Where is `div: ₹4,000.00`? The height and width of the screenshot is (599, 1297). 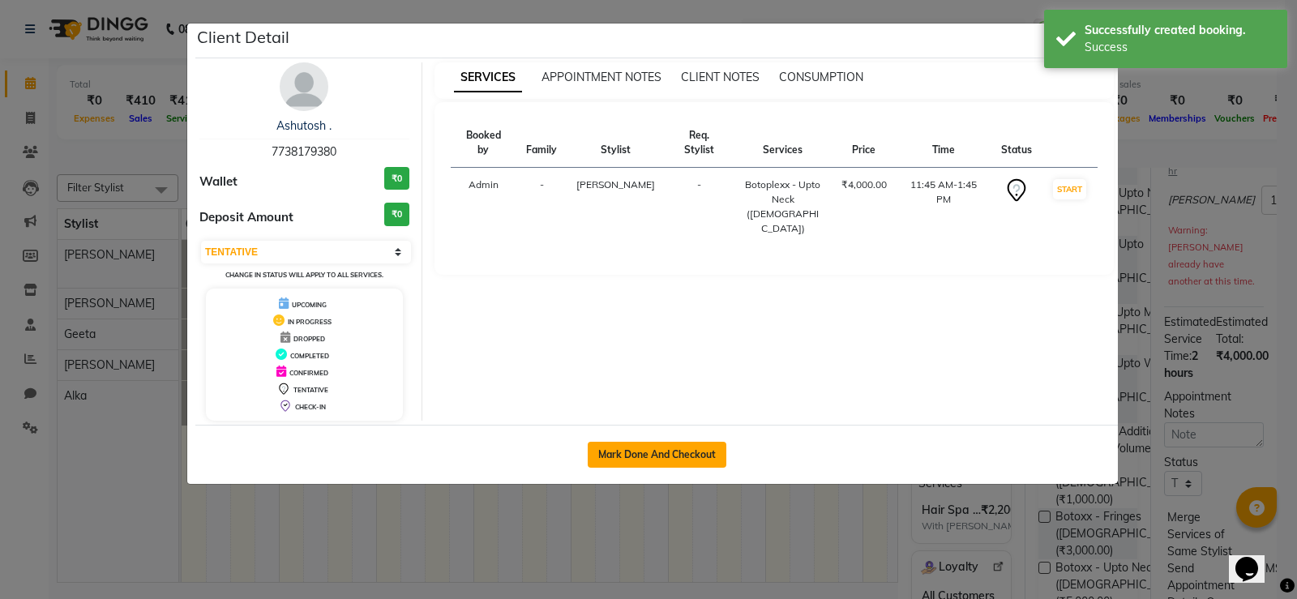
div: ₹4,000.00 is located at coordinates (864, 185).